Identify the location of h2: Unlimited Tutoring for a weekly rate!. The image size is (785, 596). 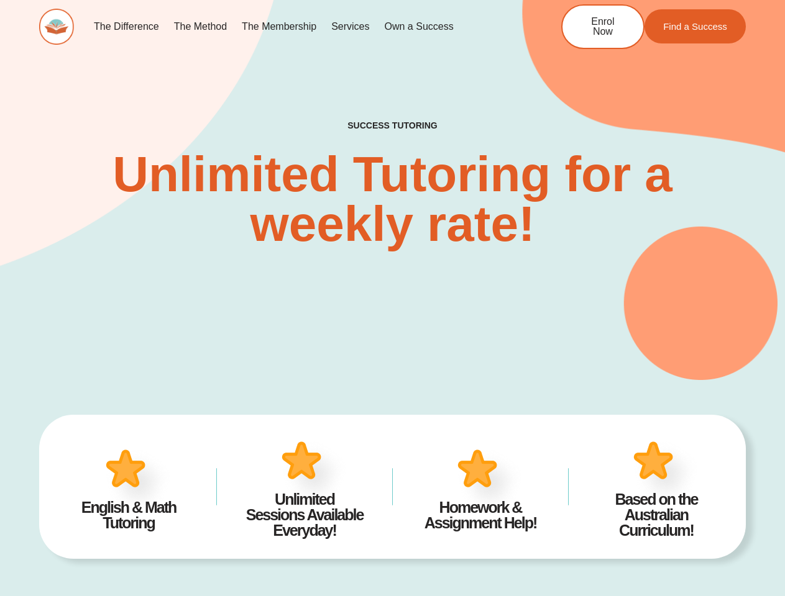
(392, 199).